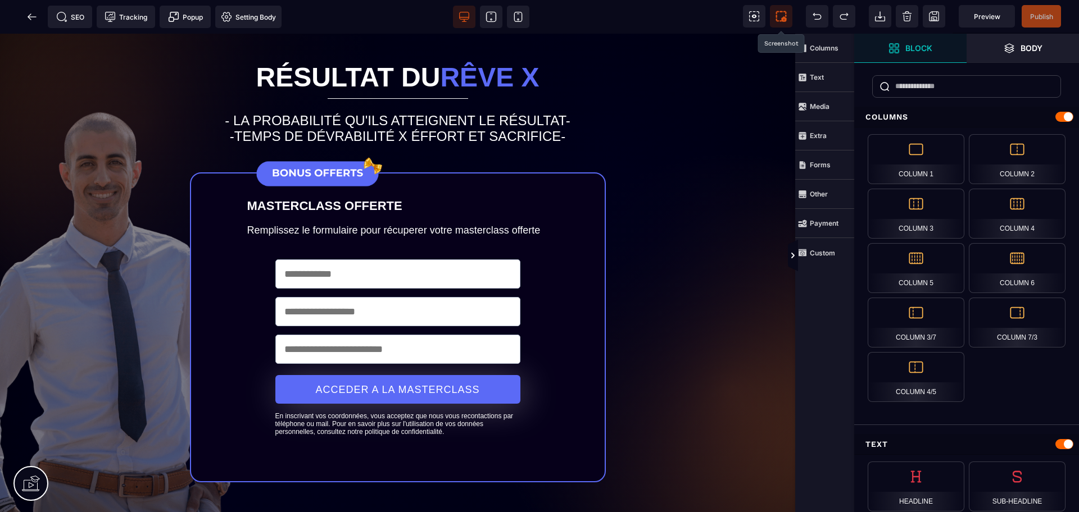  Describe the element at coordinates (910, 48) in the screenshot. I see `span: Open Blocks` at that location.